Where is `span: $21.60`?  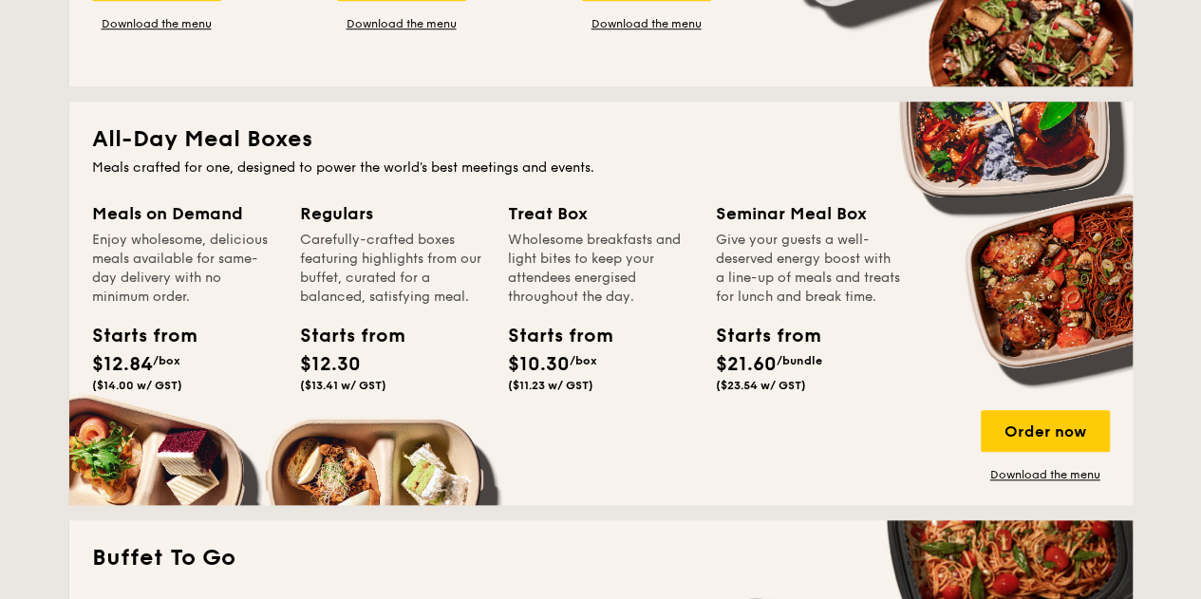
span: $21.60 is located at coordinates (746, 365).